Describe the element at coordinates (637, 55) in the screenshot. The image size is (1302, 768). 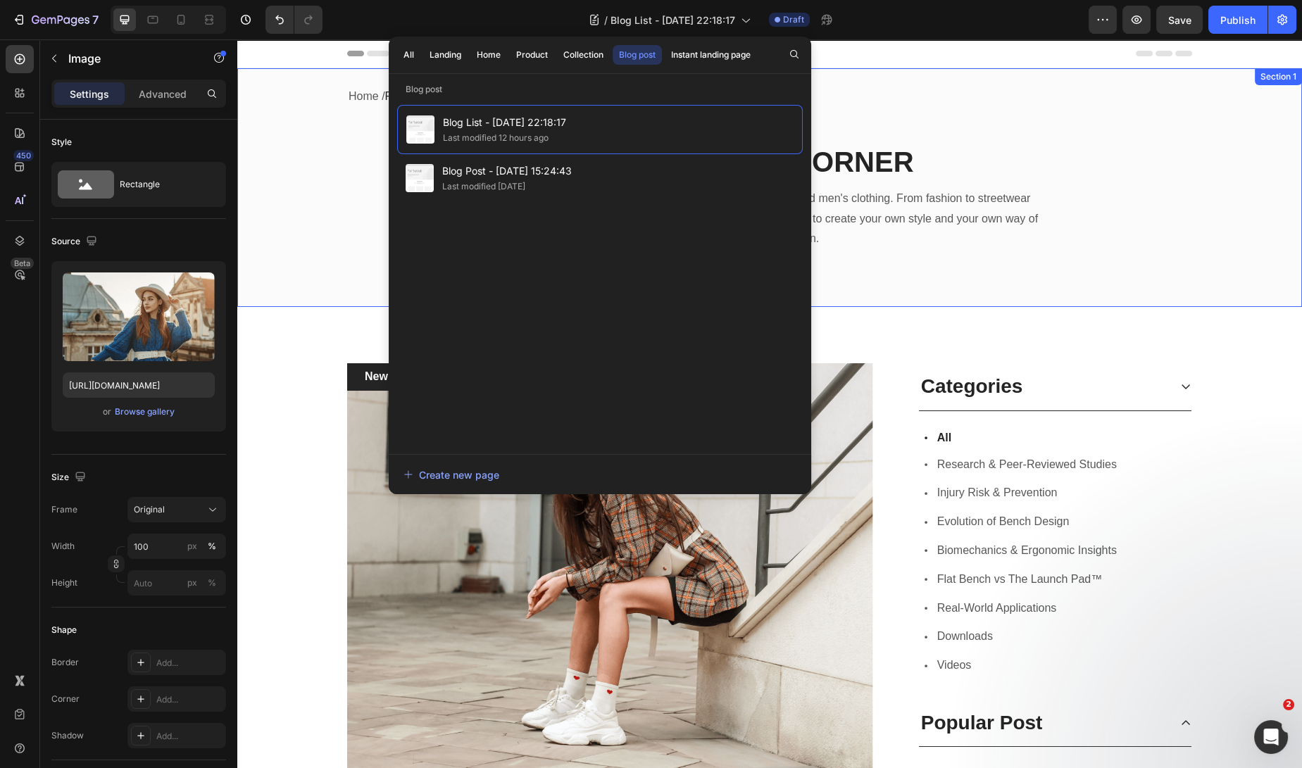
I see `div: Blog post` at that location.